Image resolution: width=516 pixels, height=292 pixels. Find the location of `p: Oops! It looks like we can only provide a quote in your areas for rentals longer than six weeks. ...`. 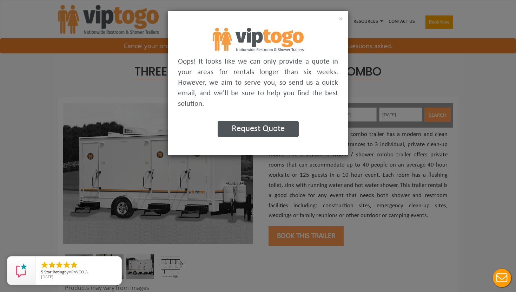

p: Oops! It looks like we can only provide a quote in your areas for rentals longer than six weeks. ... is located at coordinates (258, 83).